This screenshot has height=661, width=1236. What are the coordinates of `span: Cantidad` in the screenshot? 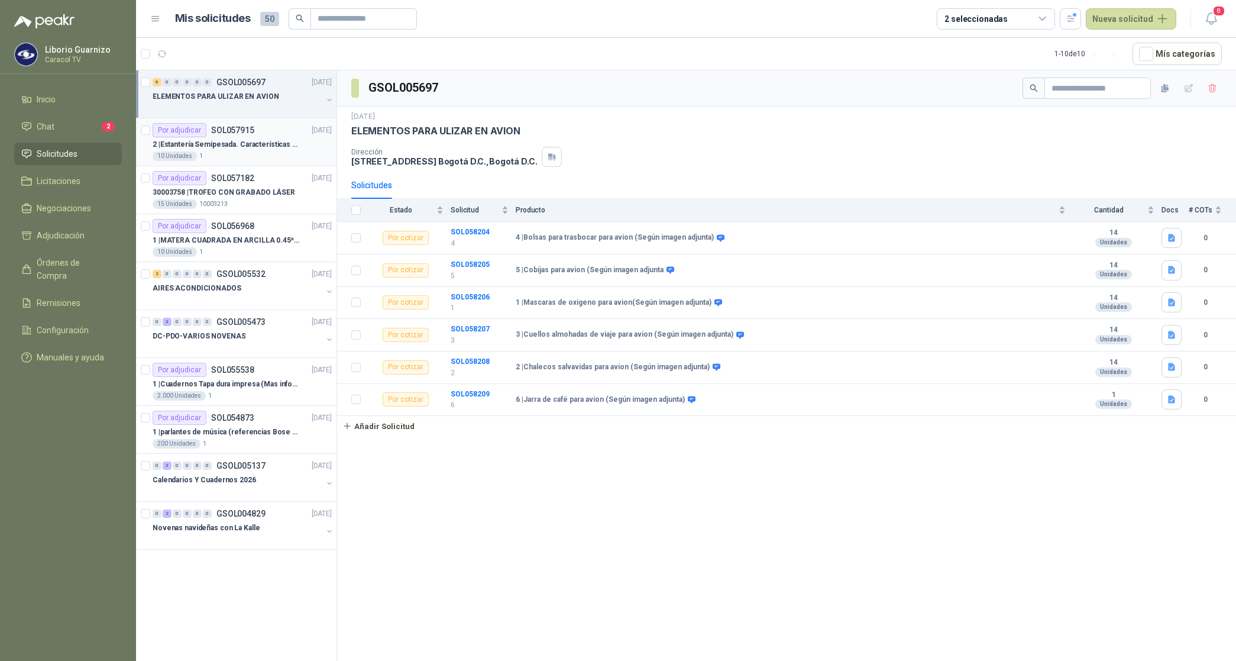 It's located at (1109, 210).